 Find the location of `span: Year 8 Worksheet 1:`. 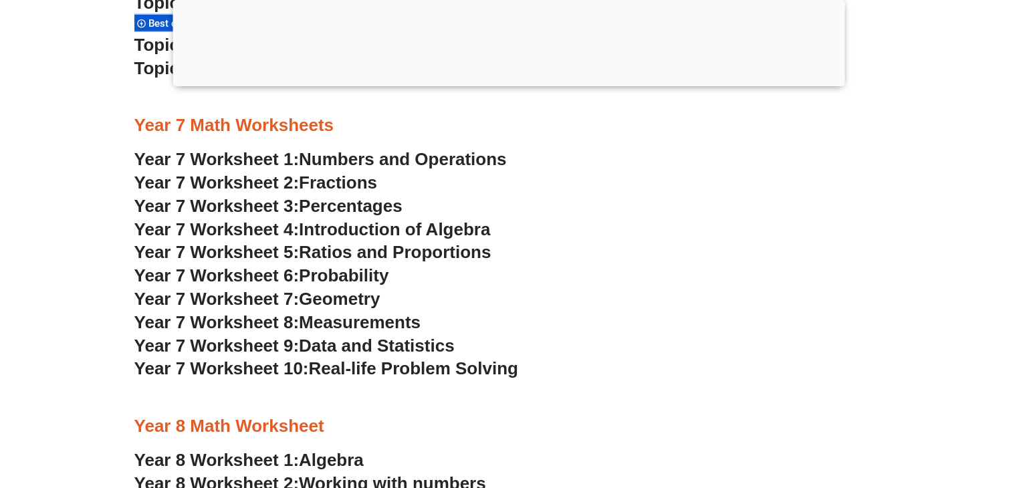

span: Year 8 Worksheet 1: is located at coordinates (217, 460).